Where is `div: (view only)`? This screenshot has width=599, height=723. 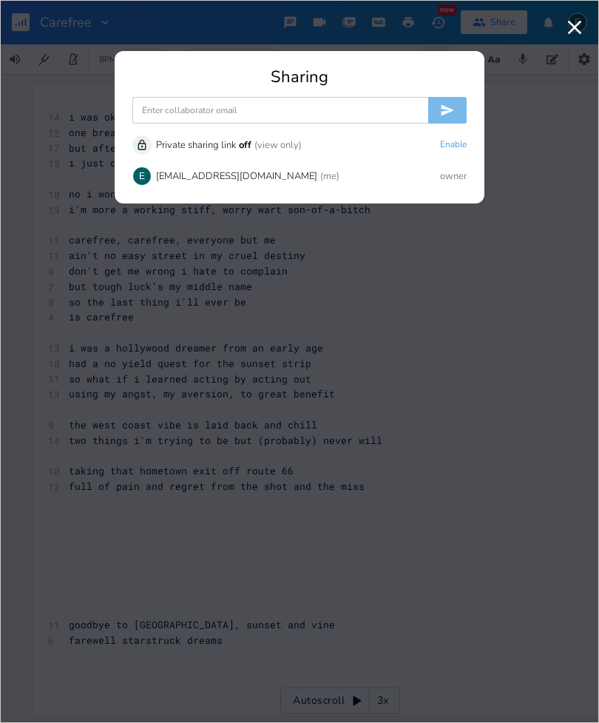
div: (view only) is located at coordinates (278, 145).